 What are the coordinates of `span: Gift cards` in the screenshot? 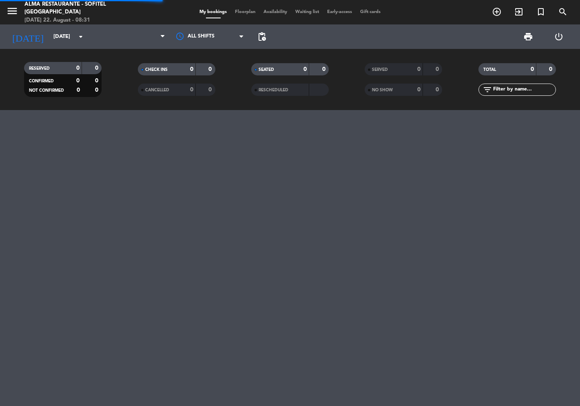 It's located at (370, 12).